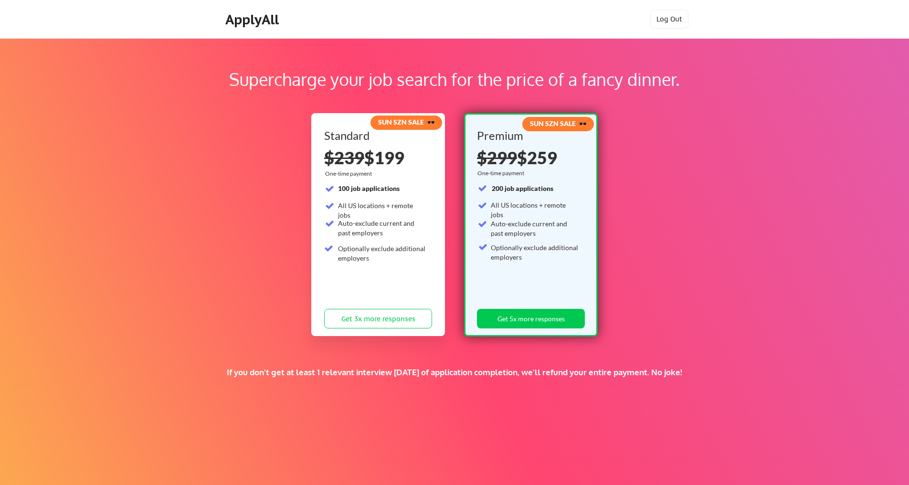  What do you see at coordinates (455, 79) in the screenshot?
I see `div: Supercharge your job search for the price of a fancy dinner.` at bounding box center [455, 79].